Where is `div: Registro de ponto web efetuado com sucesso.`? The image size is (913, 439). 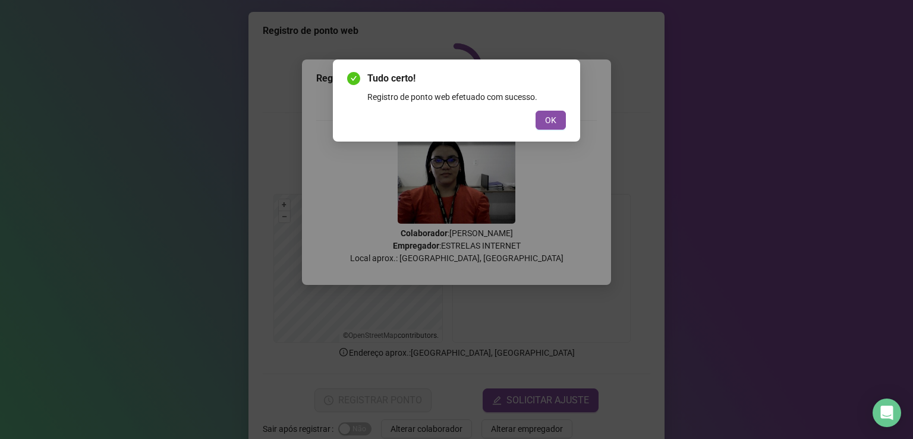 div: Registro de ponto web efetuado com sucesso. is located at coordinates (467, 97).